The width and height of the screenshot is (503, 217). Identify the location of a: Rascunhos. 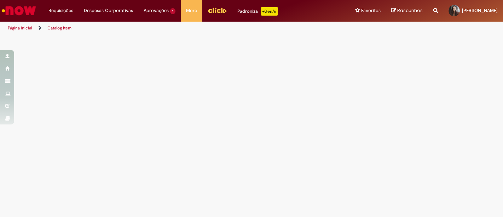
(407, 11).